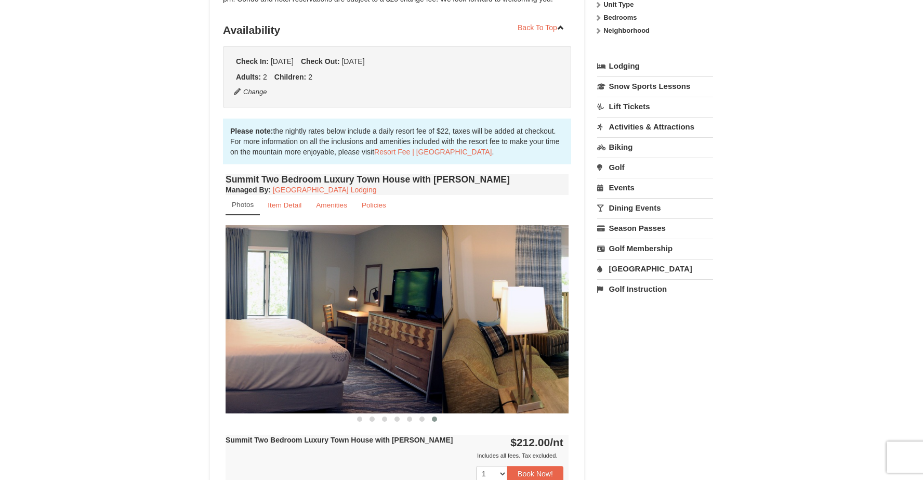 This screenshot has height=480, width=923. I want to click on a: Photos, so click(243, 205).